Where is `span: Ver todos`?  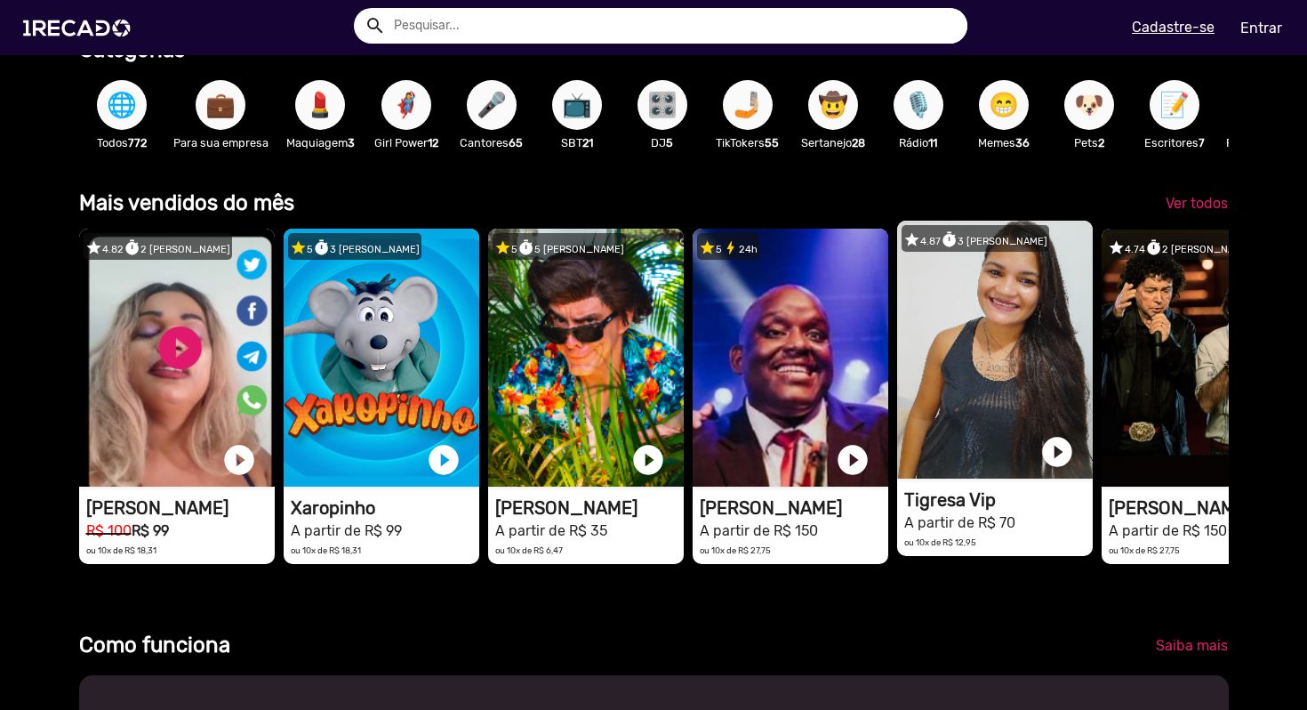
span: Ver todos is located at coordinates (1197, 203).